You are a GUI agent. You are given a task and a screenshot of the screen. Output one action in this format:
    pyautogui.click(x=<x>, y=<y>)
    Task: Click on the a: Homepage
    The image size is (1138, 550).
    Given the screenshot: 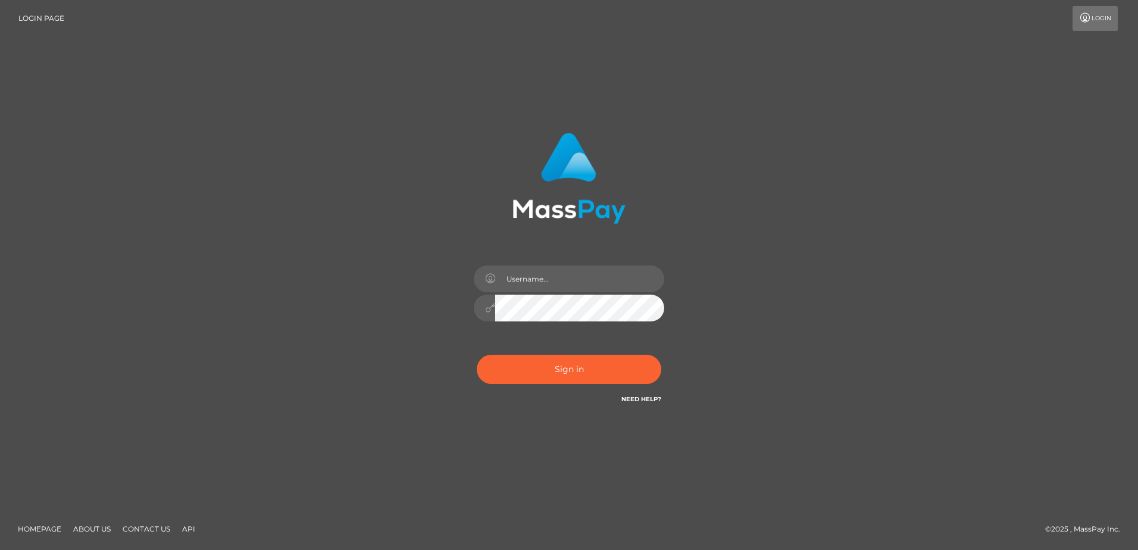 What is the action you would take?
    pyautogui.click(x=39, y=529)
    